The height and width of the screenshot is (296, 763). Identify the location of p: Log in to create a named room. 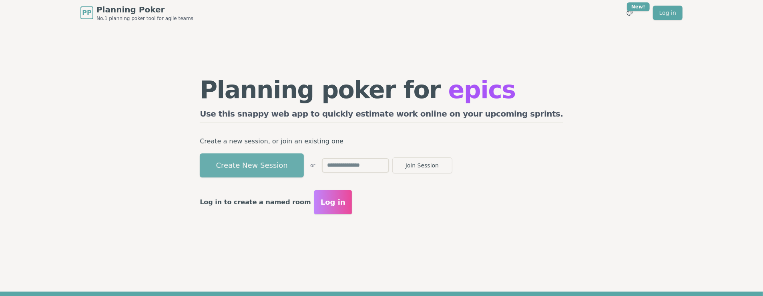
(255, 202).